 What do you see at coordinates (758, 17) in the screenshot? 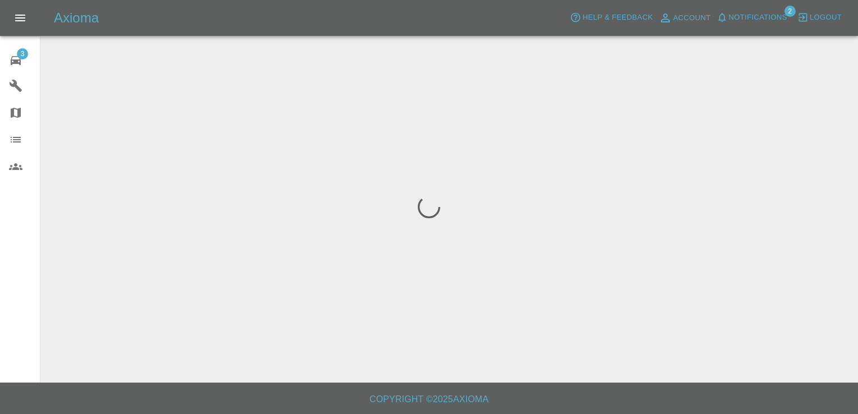
I see `span: Notifications` at bounding box center [758, 17].